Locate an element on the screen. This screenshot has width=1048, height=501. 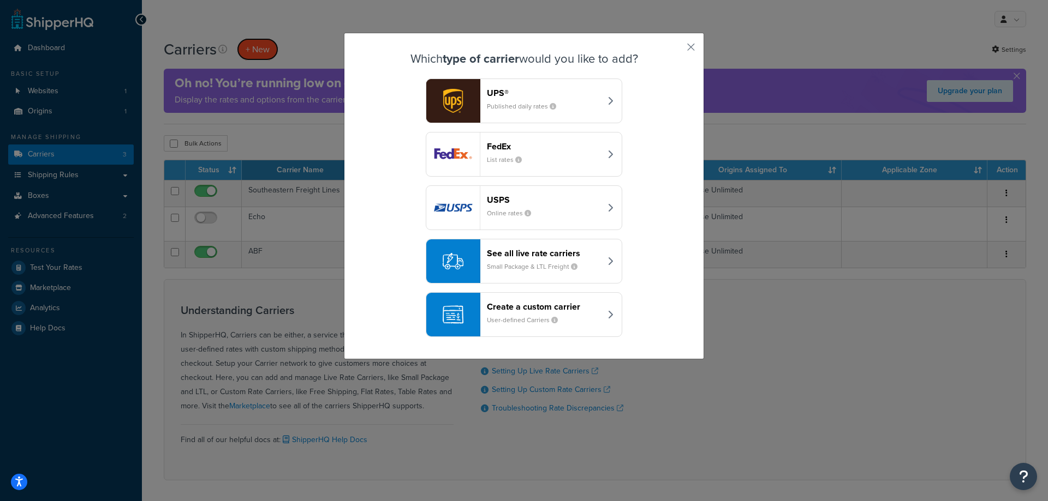
img: usps logo is located at coordinates (453, 208).